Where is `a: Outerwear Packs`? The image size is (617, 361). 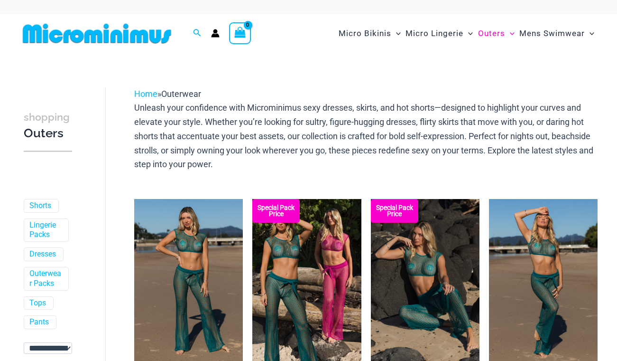
a: Outerwear Packs is located at coordinates (45, 279).